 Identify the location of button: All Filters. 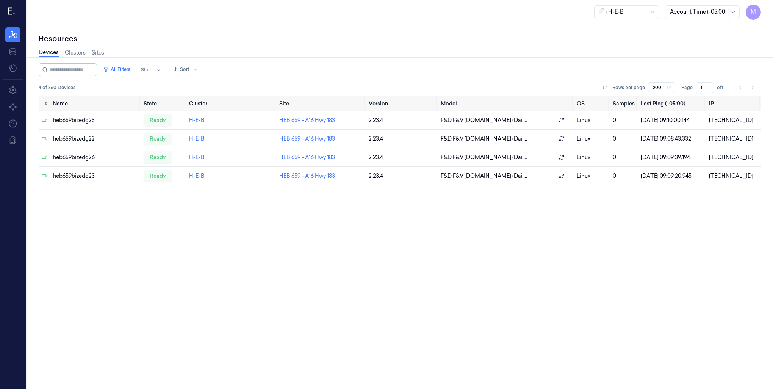
(117, 69).